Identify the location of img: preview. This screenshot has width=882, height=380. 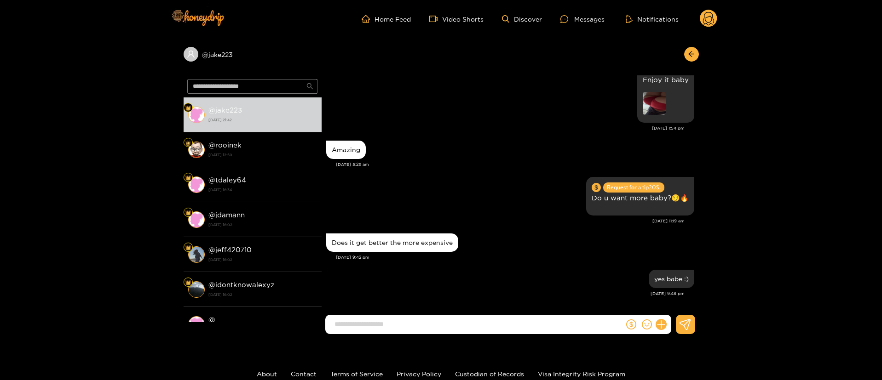
(654, 104).